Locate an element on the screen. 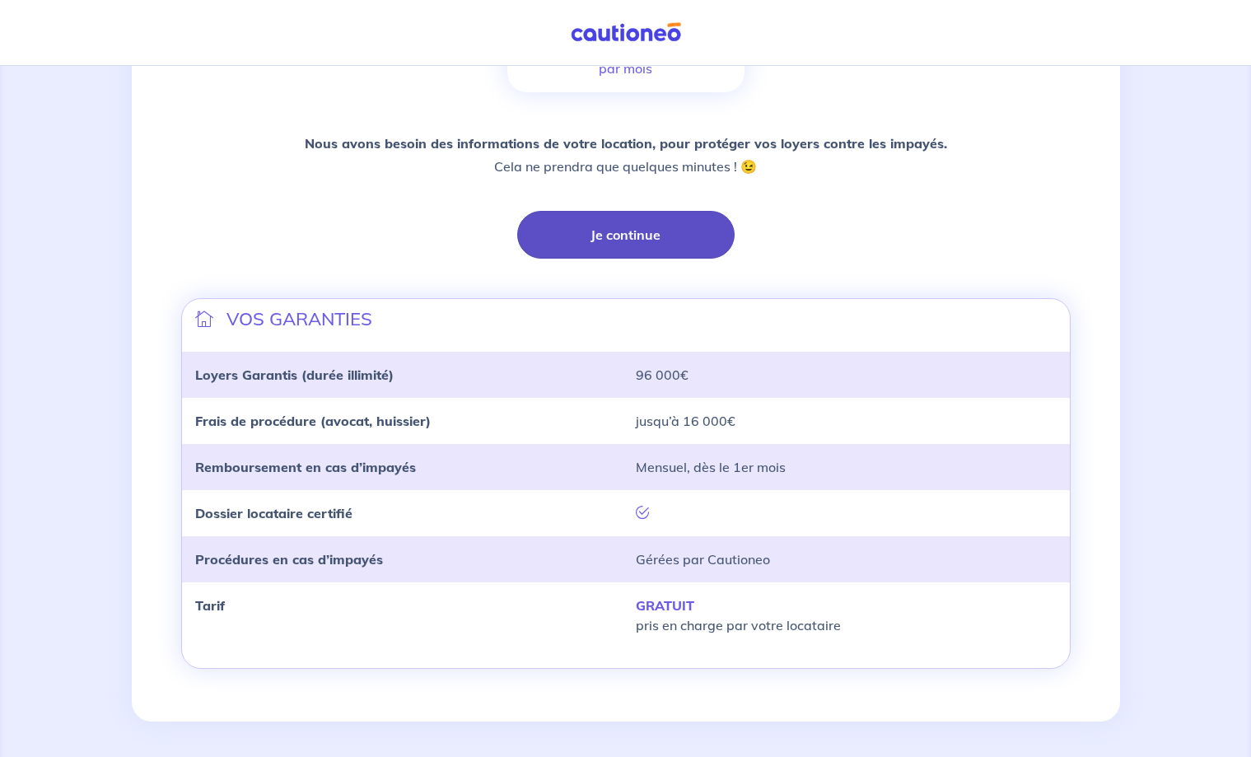 This screenshot has height=757, width=1251. p: jusqu’à 16 000€ is located at coordinates (846, 421).